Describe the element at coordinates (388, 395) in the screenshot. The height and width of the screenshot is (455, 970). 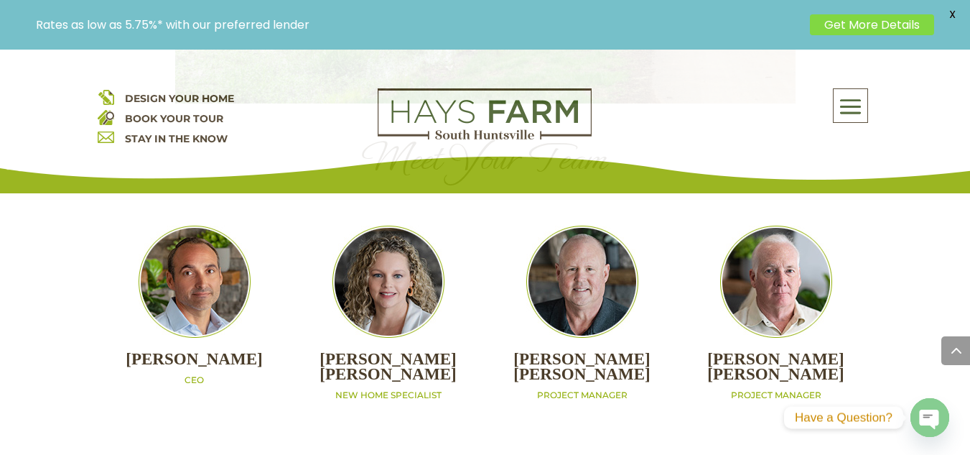
I see `p: NEW HOME SPECIALIST` at that location.